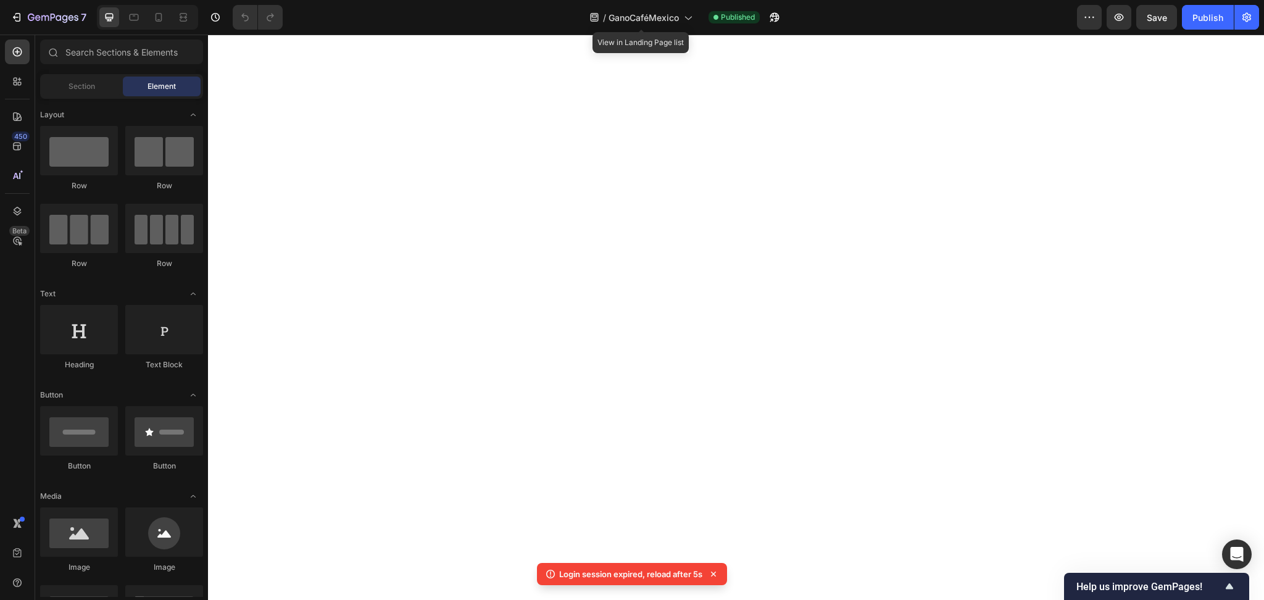 This screenshot has height=600, width=1264. What do you see at coordinates (48, 294) in the screenshot?
I see `span: Text` at bounding box center [48, 294].